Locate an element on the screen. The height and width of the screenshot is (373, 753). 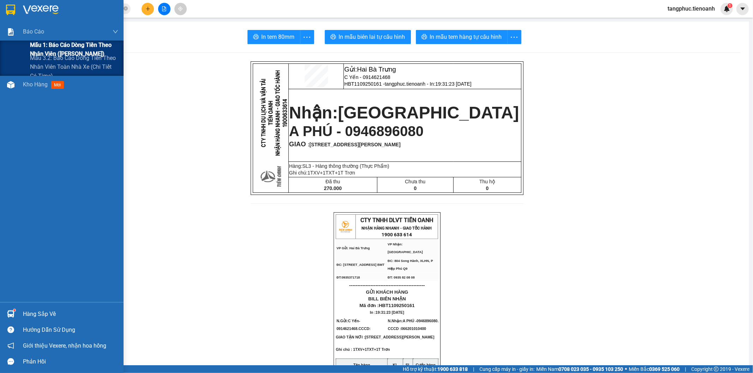
span: Miền Nam is located at coordinates (580, 370).